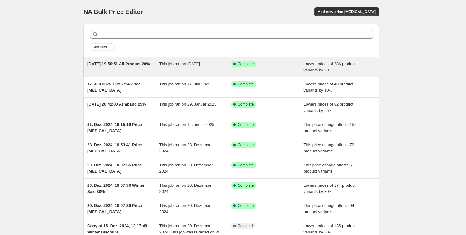 The width and height of the screenshot is (466, 235). I want to click on span: This job ran on 1. Januar 2025., so click(187, 124).